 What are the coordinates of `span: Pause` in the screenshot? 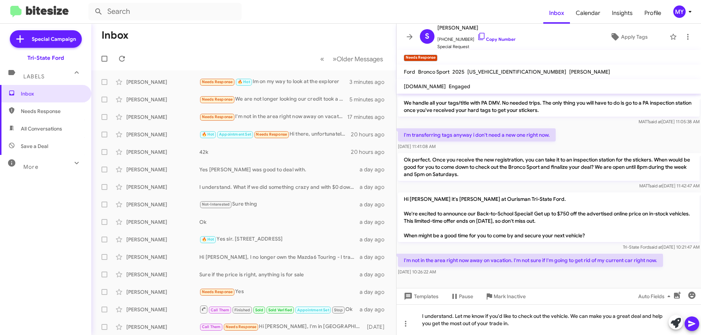 It's located at (466, 297).